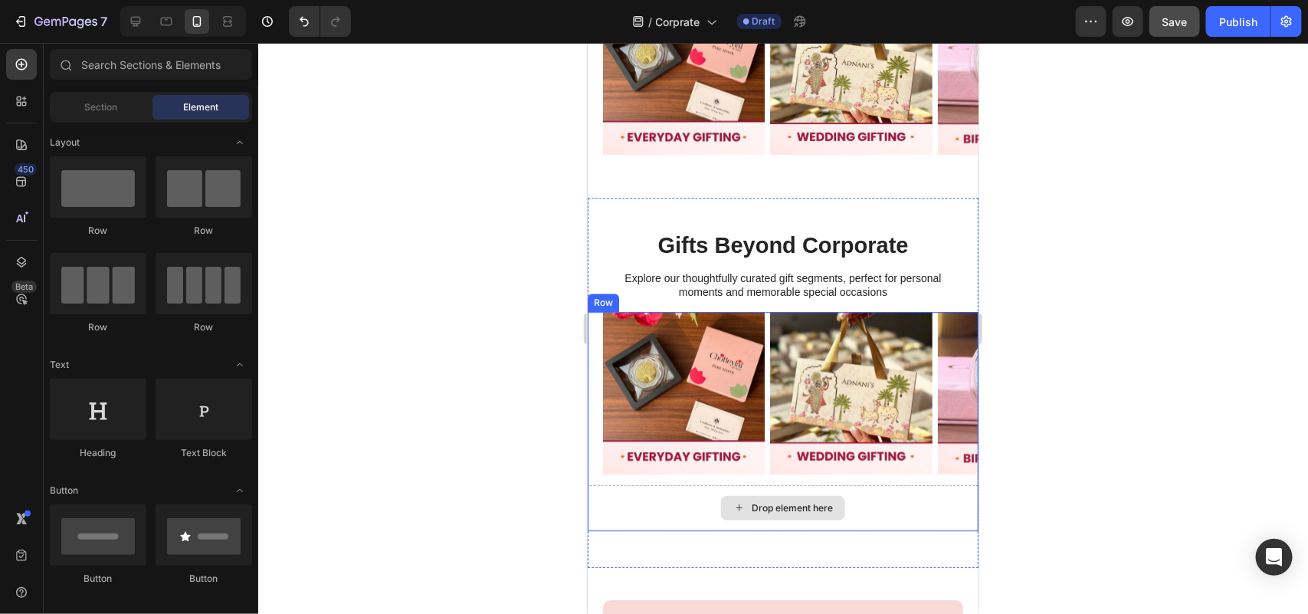 Image resolution: width=1308 pixels, height=614 pixels. What do you see at coordinates (319, 21) in the screenshot?
I see `div: Undo/Redo` at bounding box center [319, 21].